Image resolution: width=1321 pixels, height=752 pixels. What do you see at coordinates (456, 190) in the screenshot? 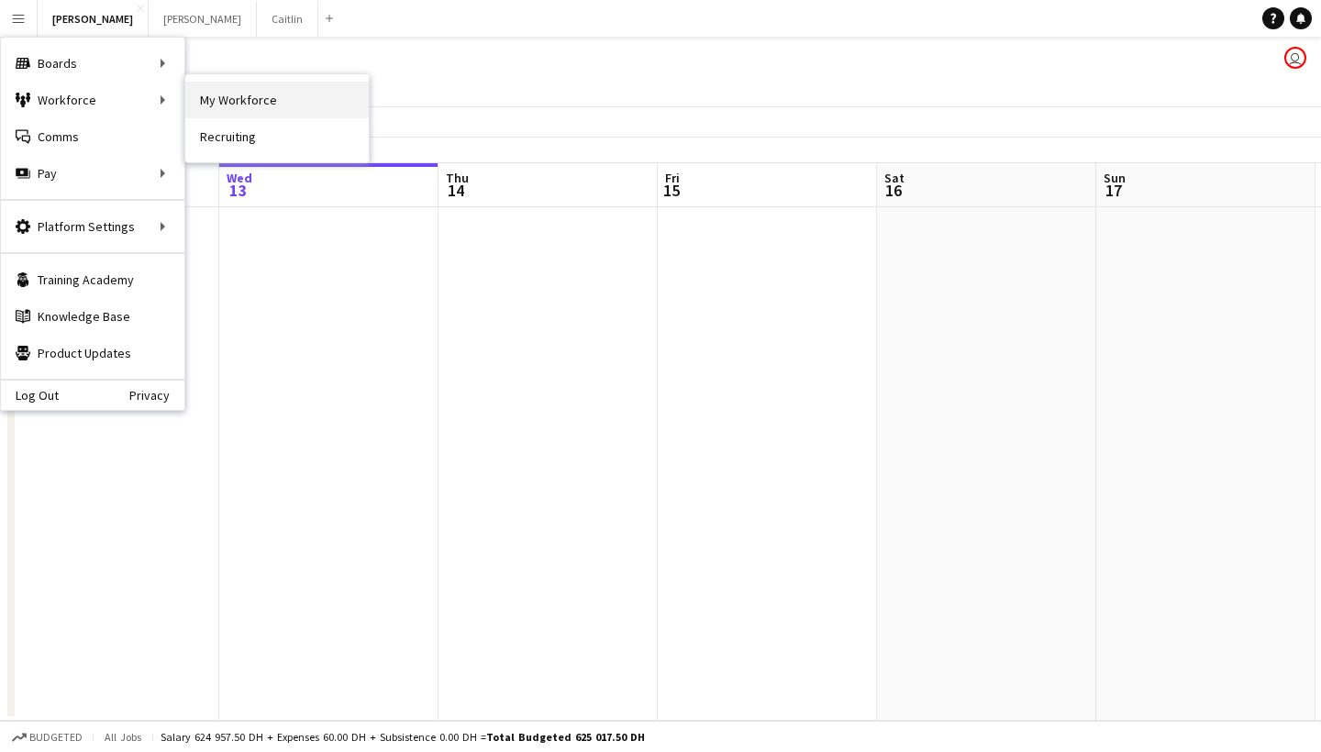
I see `span: 14` at bounding box center [456, 190].